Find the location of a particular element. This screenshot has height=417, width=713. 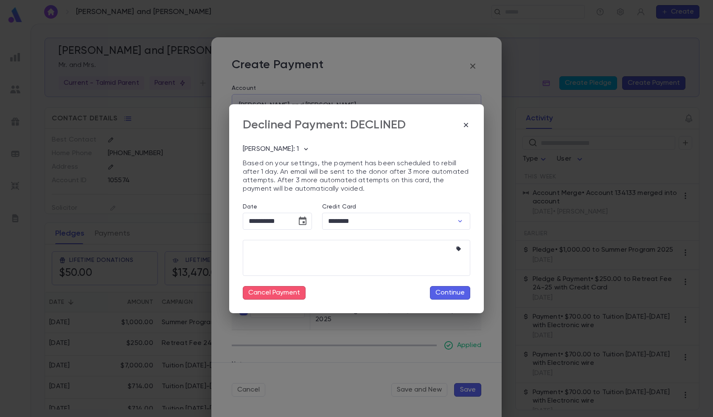

label: Date is located at coordinates (277, 207).